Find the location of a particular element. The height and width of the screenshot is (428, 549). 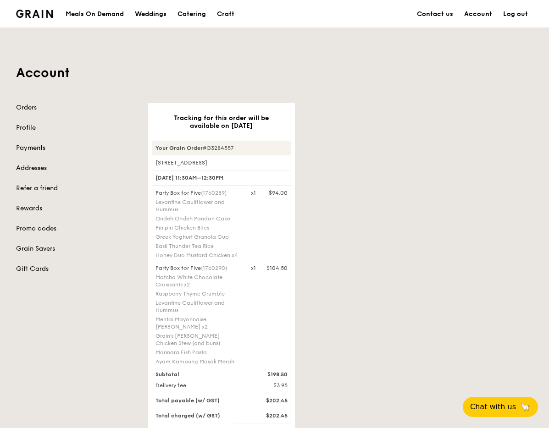

a: Log out is located at coordinates (516, 14).